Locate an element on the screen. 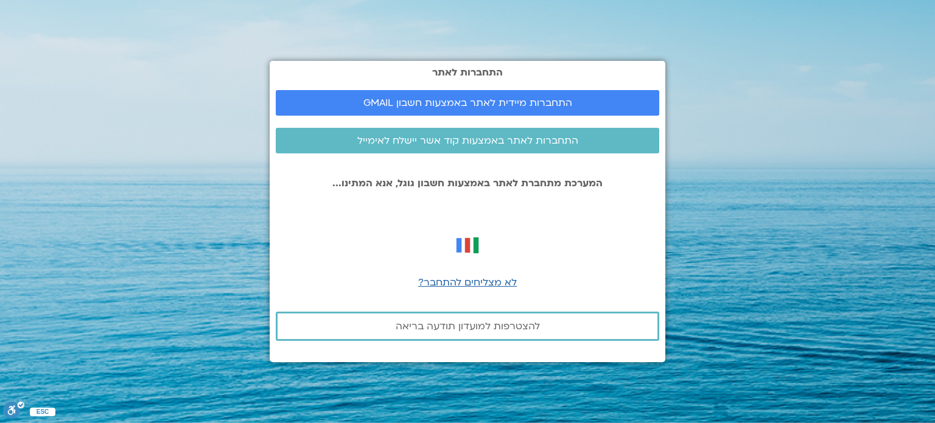 This screenshot has height=423, width=935. a: התחברות לאתר באמצעות קוד אשר יישלח לאימייל is located at coordinates (467, 141).